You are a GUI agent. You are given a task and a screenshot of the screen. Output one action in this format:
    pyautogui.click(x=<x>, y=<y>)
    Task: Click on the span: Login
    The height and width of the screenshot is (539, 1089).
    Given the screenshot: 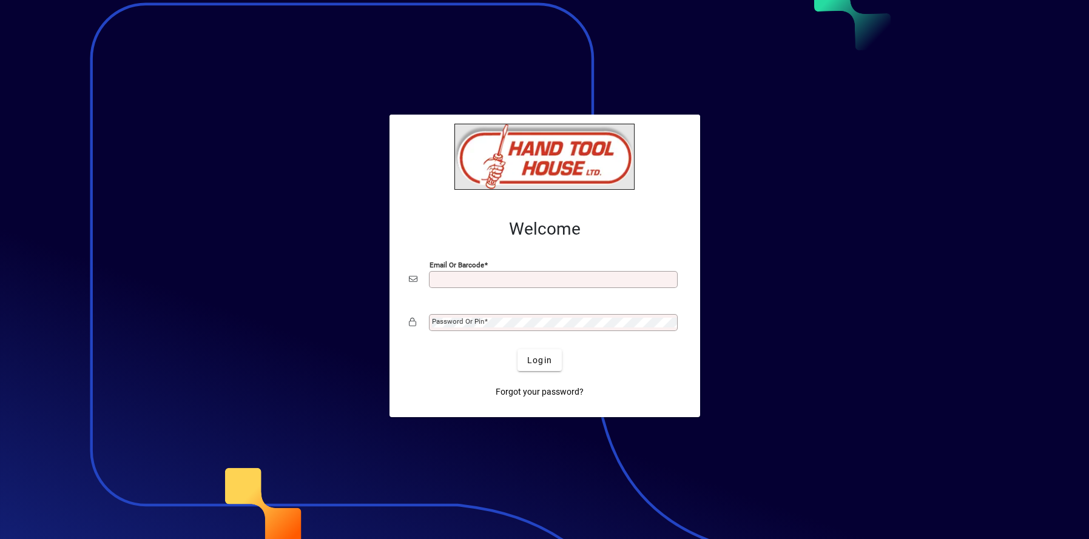 What is the action you would take?
    pyautogui.click(x=539, y=360)
    